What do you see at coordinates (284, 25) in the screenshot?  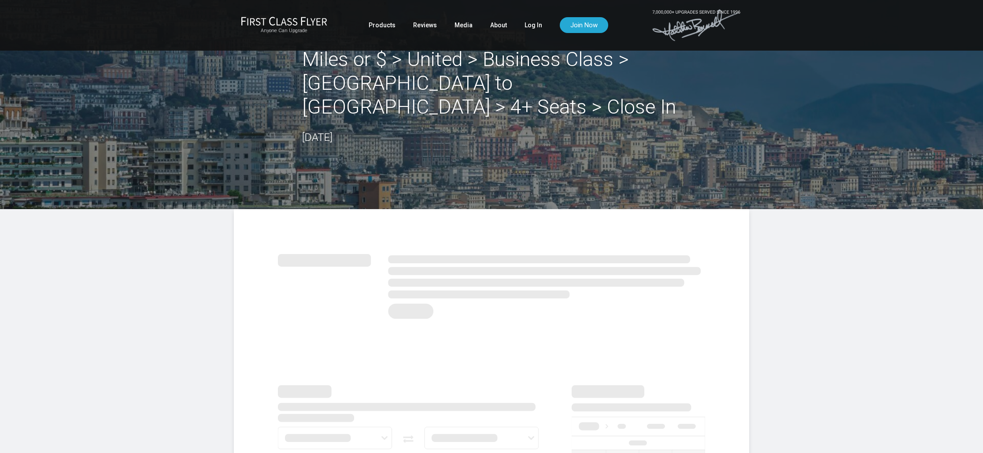 I see `a: First Class FlyerAnyone Can Upgrade` at bounding box center [284, 25].